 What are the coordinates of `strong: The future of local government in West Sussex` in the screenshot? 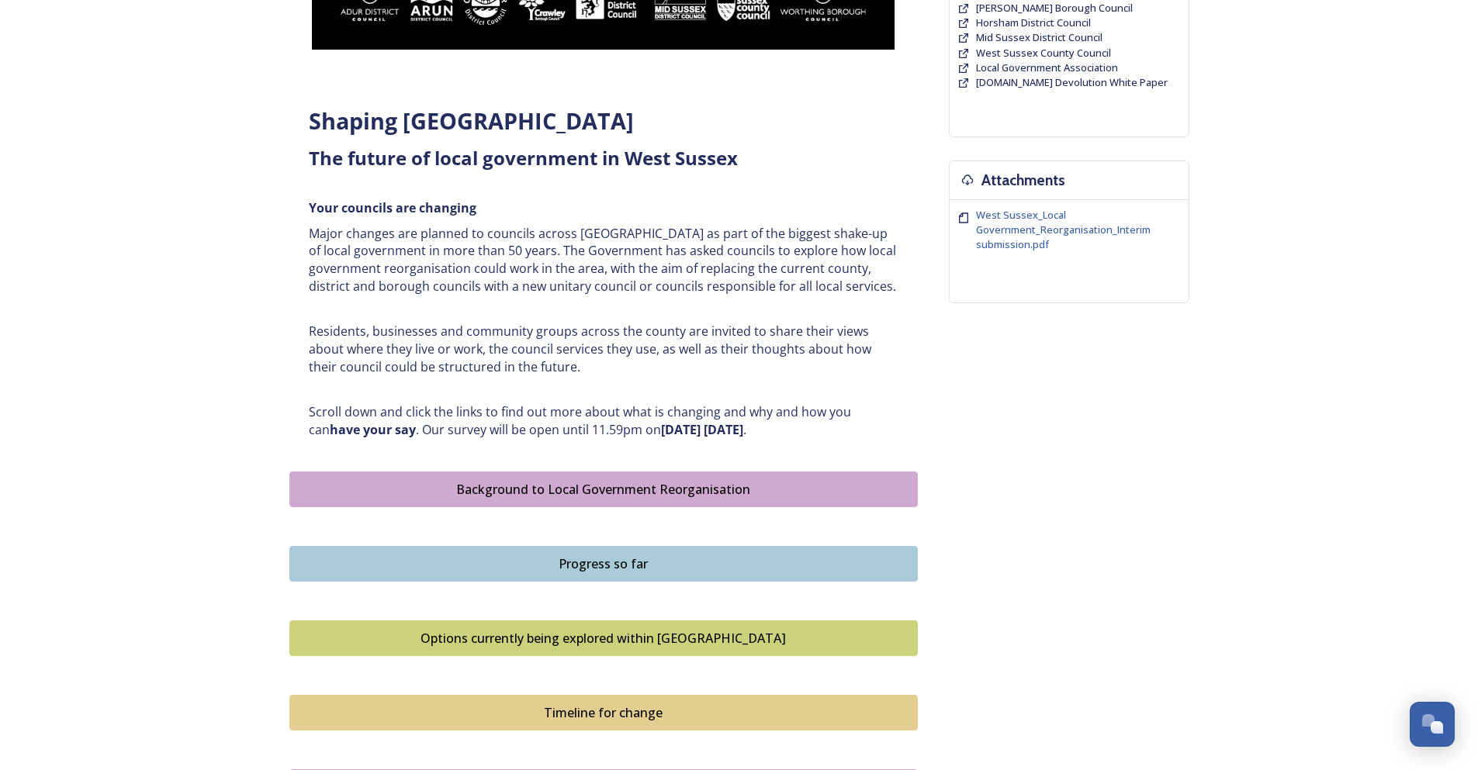 It's located at (523, 157).